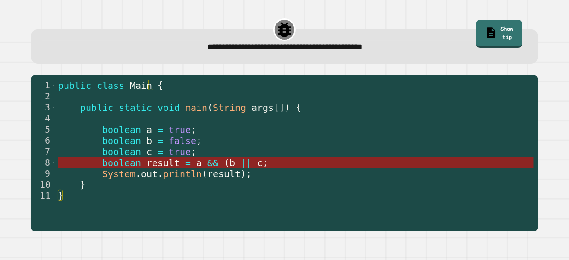 This screenshot has height=260, width=569. Describe the element at coordinates (43, 163) in the screenshot. I see `div: 8` at that location.